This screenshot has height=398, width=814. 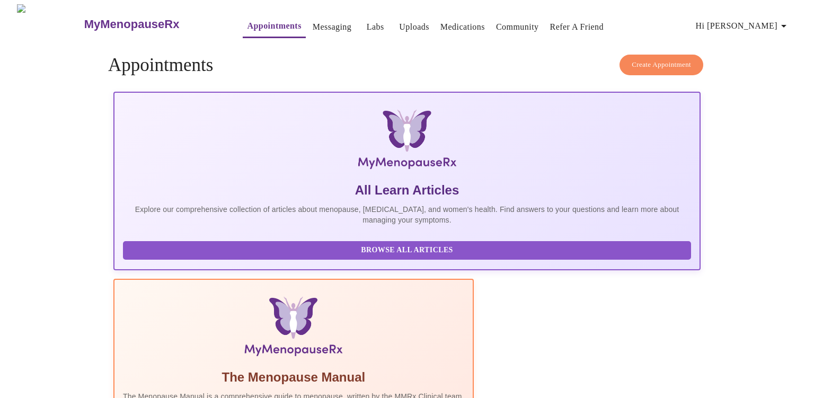 I want to click on a: Labs, so click(x=375, y=27).